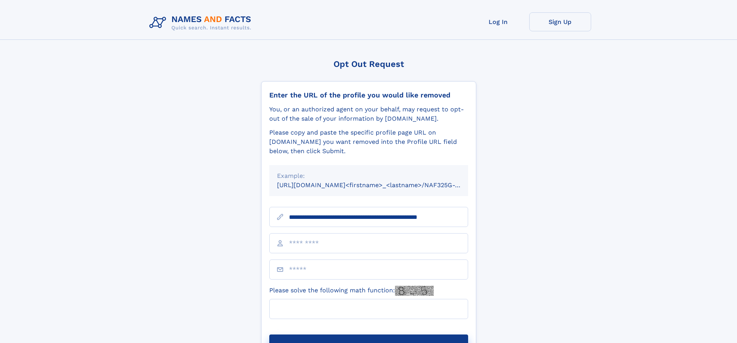 Image resolution: width=737 pixels, height=343 pixels. I want to click on img: Logo Names and Facts, so click(202, 23).